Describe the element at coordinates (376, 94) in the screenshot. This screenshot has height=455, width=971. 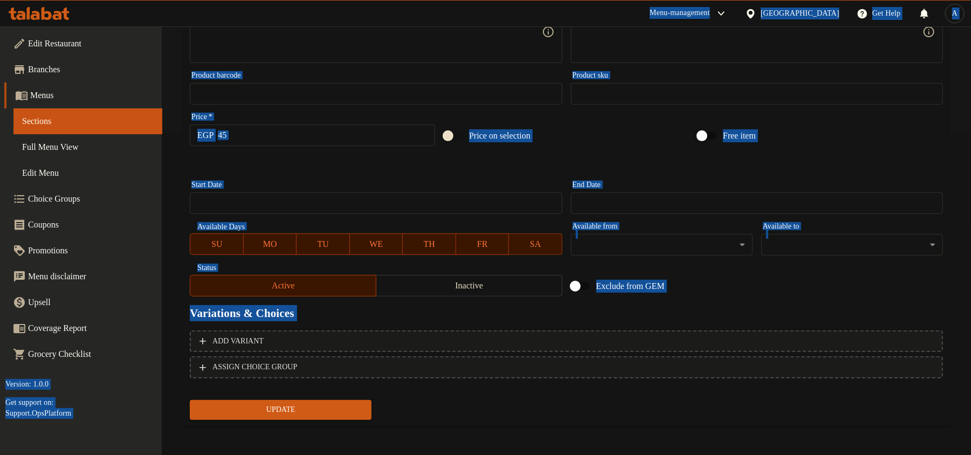
I see `input: Please enter product barcode` at that location.